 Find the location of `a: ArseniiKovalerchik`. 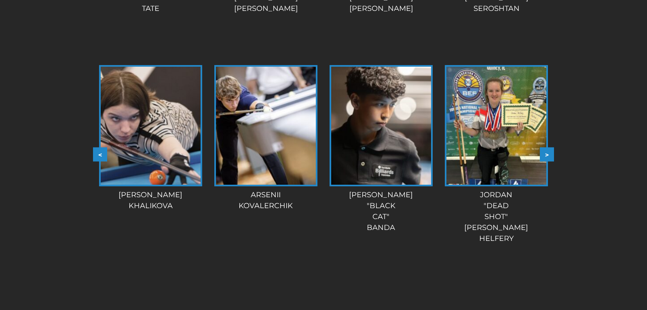

a: ArseniiKovalerchik is located at coordinates (266, 138).